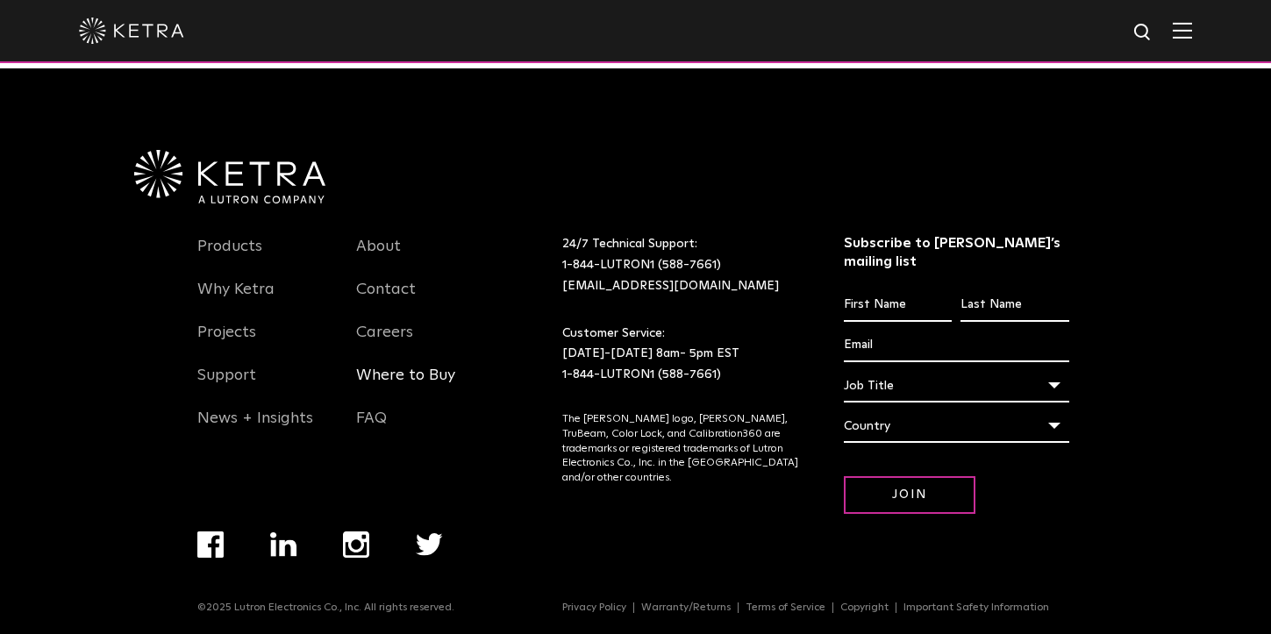 This screenshot has height=634, width=1271. I want to click on input: First Name, so click(897, 305).